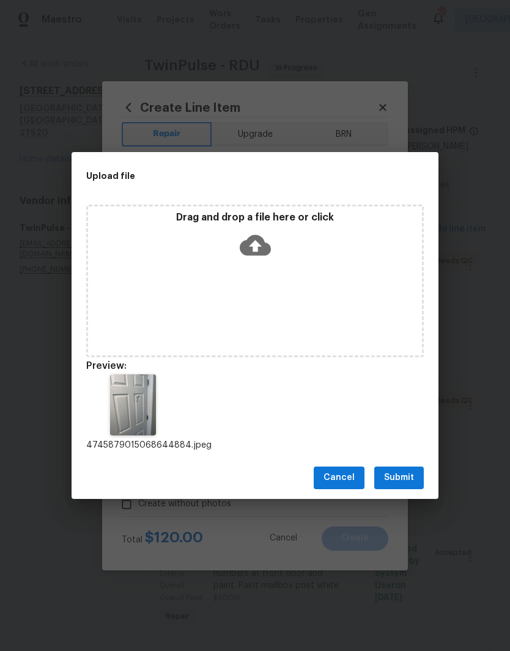 Image resolution: width=510 pixels, height=651 pixels. I want to click on span: Submit, so click(398, 478).